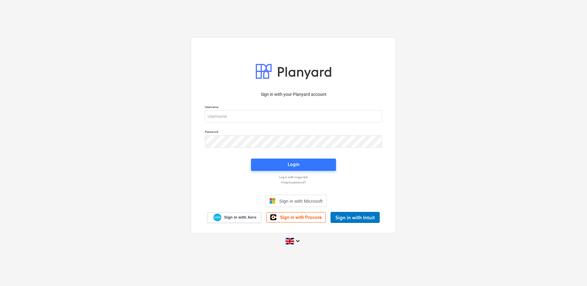 The height and width of the screenshot is (286, 587). I want to click on span: Sign in with Microsoft, so click(301, 201).